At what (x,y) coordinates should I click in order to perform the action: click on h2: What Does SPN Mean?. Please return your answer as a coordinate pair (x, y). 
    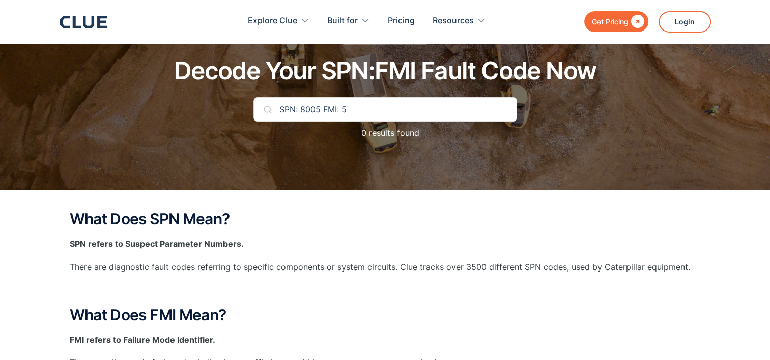
    Looking at the image, I should click on (385, 219).